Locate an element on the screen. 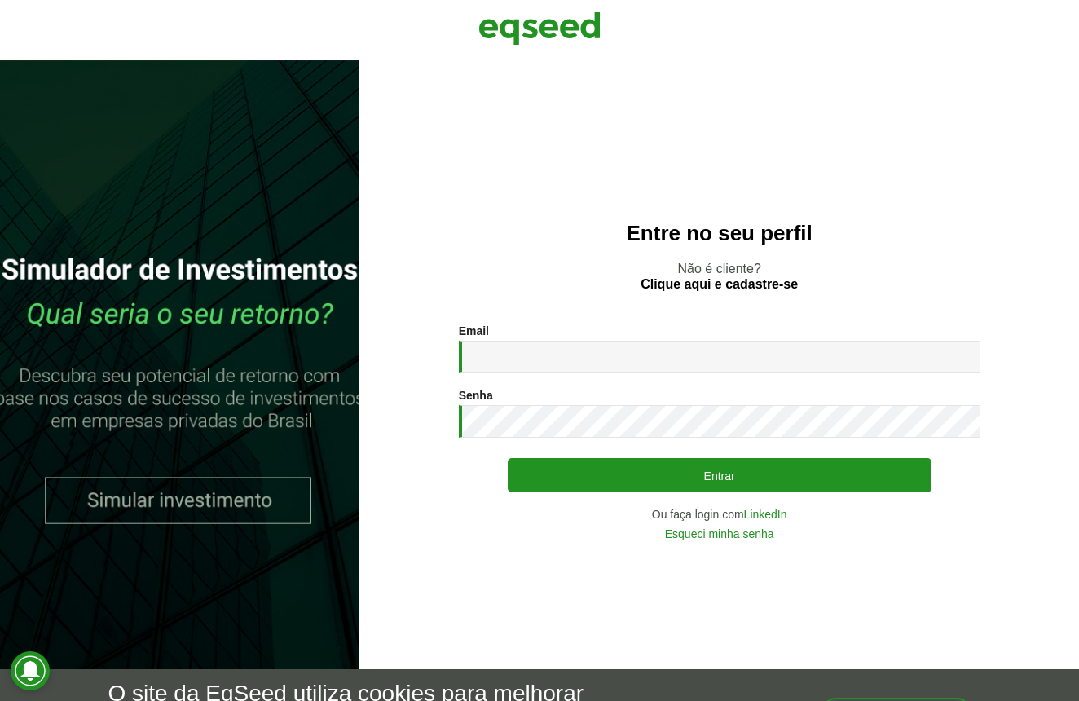 The height and width of the screenshot is (701, 1079). a: Clique aqui e cadastre-se is located at coordinates (719, 284).